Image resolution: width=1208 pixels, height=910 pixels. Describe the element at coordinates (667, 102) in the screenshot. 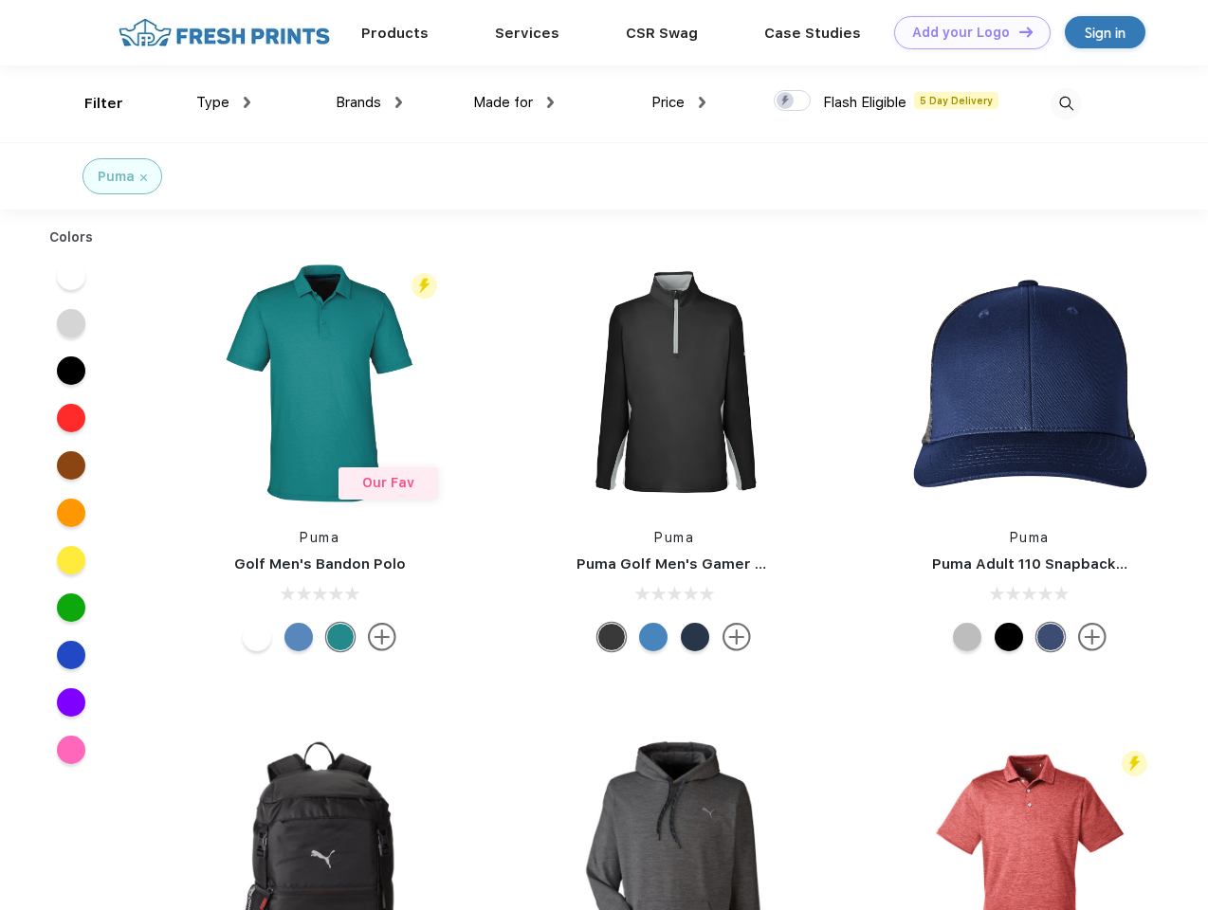

I see `span: Price` at that location.